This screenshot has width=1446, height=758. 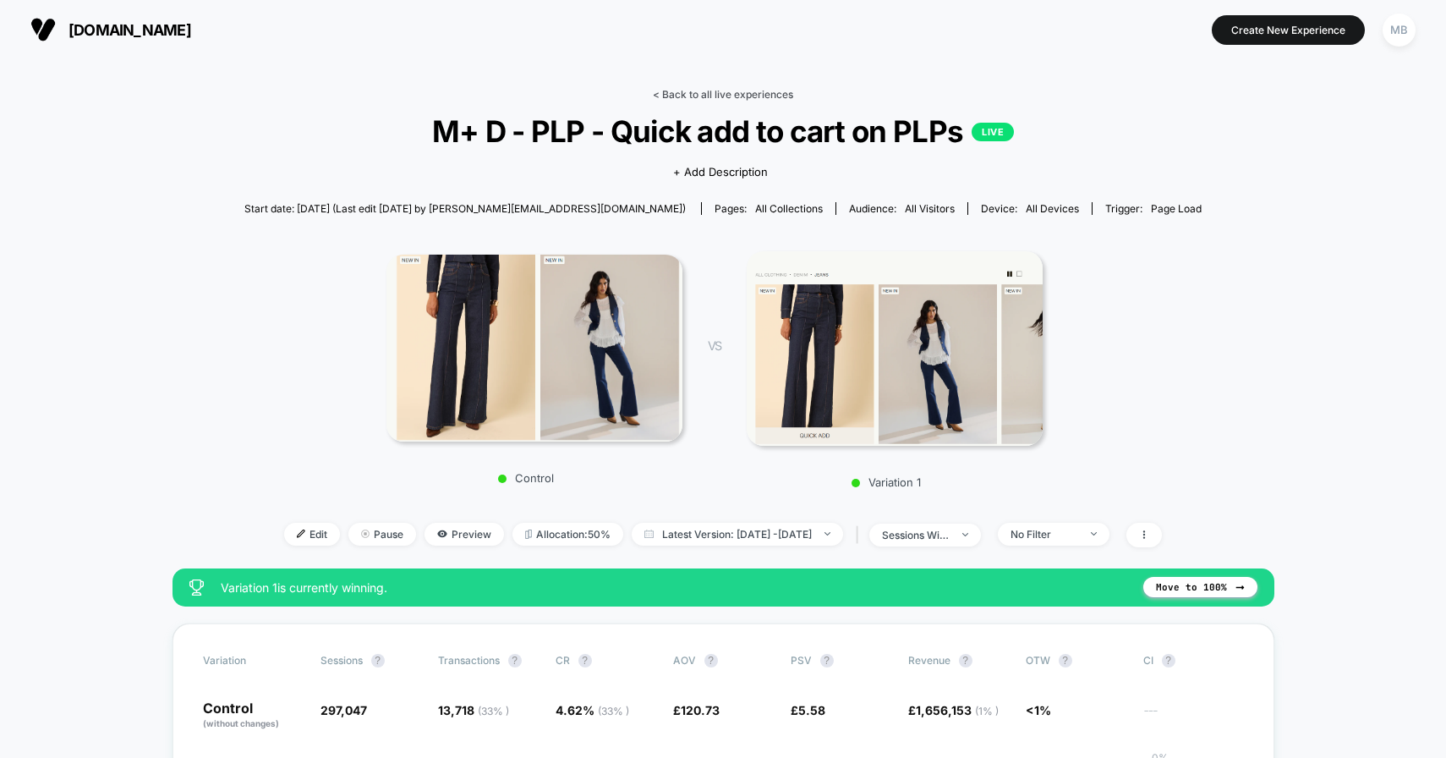 What do you see at coordinates (528, 534) in the screenshot?
I see `img: rebalance` at bounding box center [528, 534].